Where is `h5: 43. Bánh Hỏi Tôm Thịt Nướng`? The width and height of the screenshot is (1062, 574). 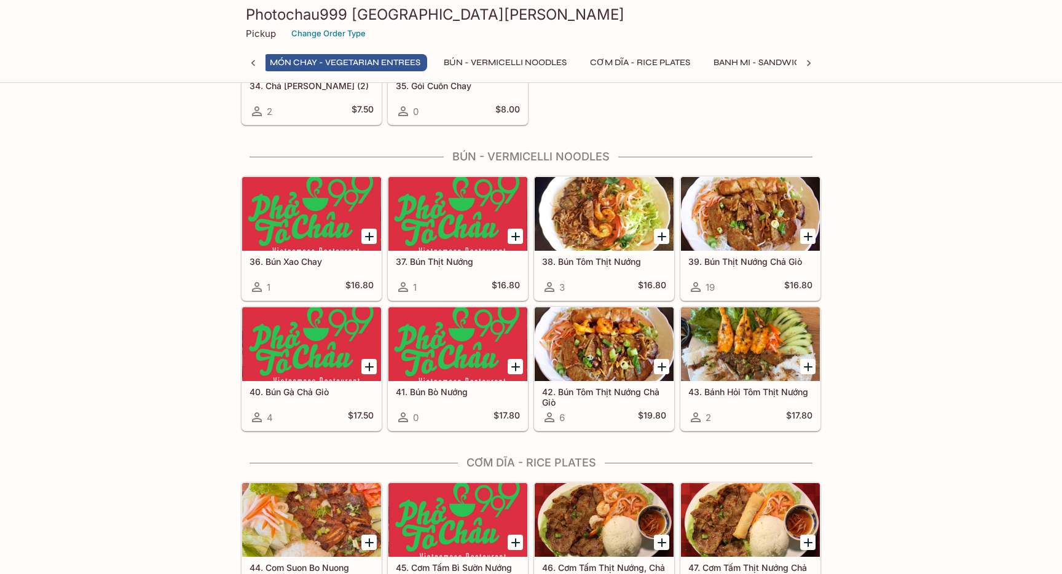
h5: 43. Bánh Hỏi Tôm Thịt Nướng is located at coordinates (751, 392).